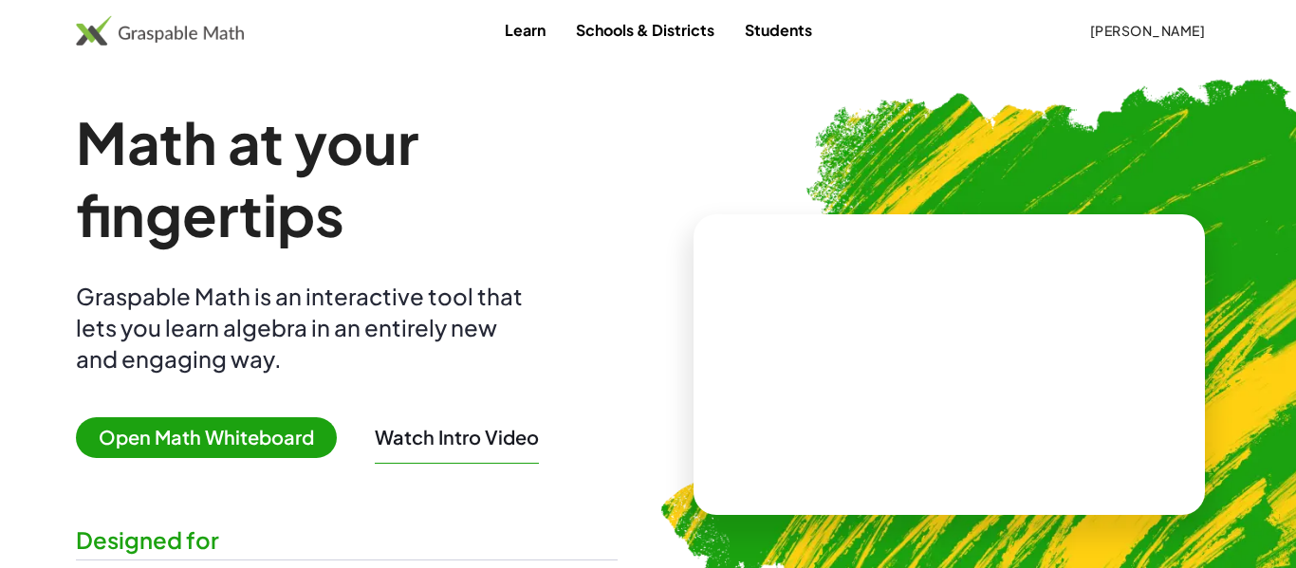 The width and height of the screenshot is (1296, 568). What do you see at coordinates (346, 178) in the screenshot?
I see `h1: Math at your fingertips` at bounding box center [346, 178].